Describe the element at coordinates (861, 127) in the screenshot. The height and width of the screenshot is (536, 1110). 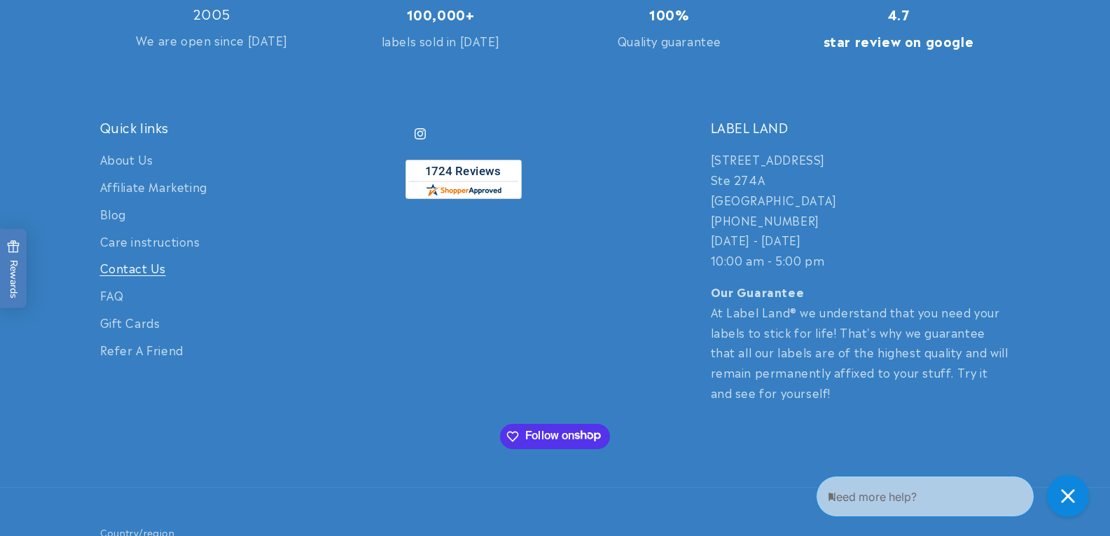
I see `h2: LABEL LAND` at that location.